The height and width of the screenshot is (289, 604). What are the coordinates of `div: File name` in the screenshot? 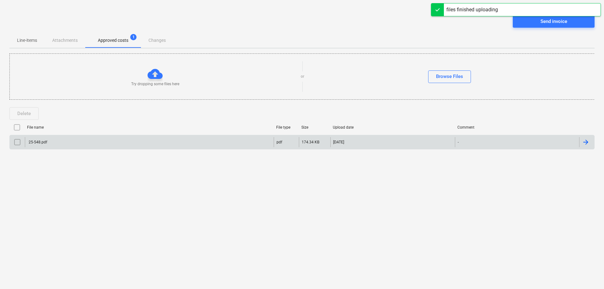 It's located at (149, 127).